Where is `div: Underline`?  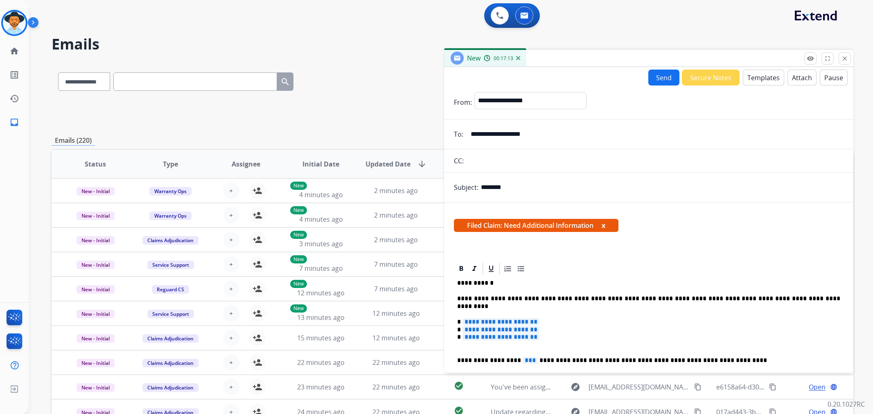 div: Underline is located at coordinates (491, 269).